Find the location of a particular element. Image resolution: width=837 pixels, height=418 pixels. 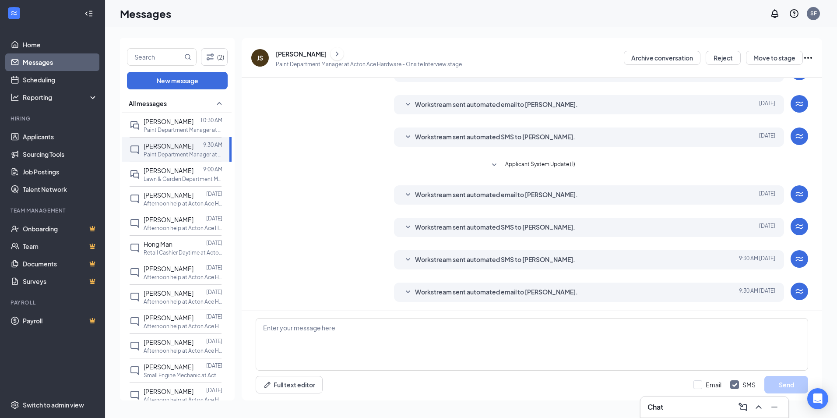

svg: ChevronUp is located at coordinates (759, 407).